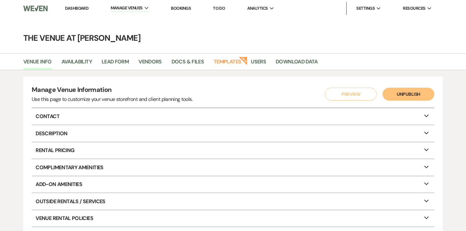 The height and width of the screenshot is (231, 466). What do you see at coordinates (112, 90) in the screenshot?
I see `h4: Manage Venue Information` at bounding box center [112, 90].